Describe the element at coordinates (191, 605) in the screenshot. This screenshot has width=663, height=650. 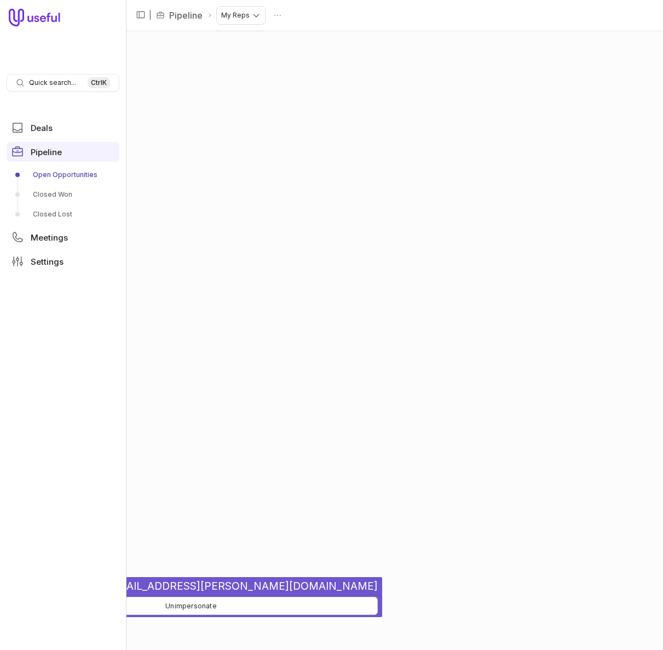
I see `button: Unimpersonate` at that location.